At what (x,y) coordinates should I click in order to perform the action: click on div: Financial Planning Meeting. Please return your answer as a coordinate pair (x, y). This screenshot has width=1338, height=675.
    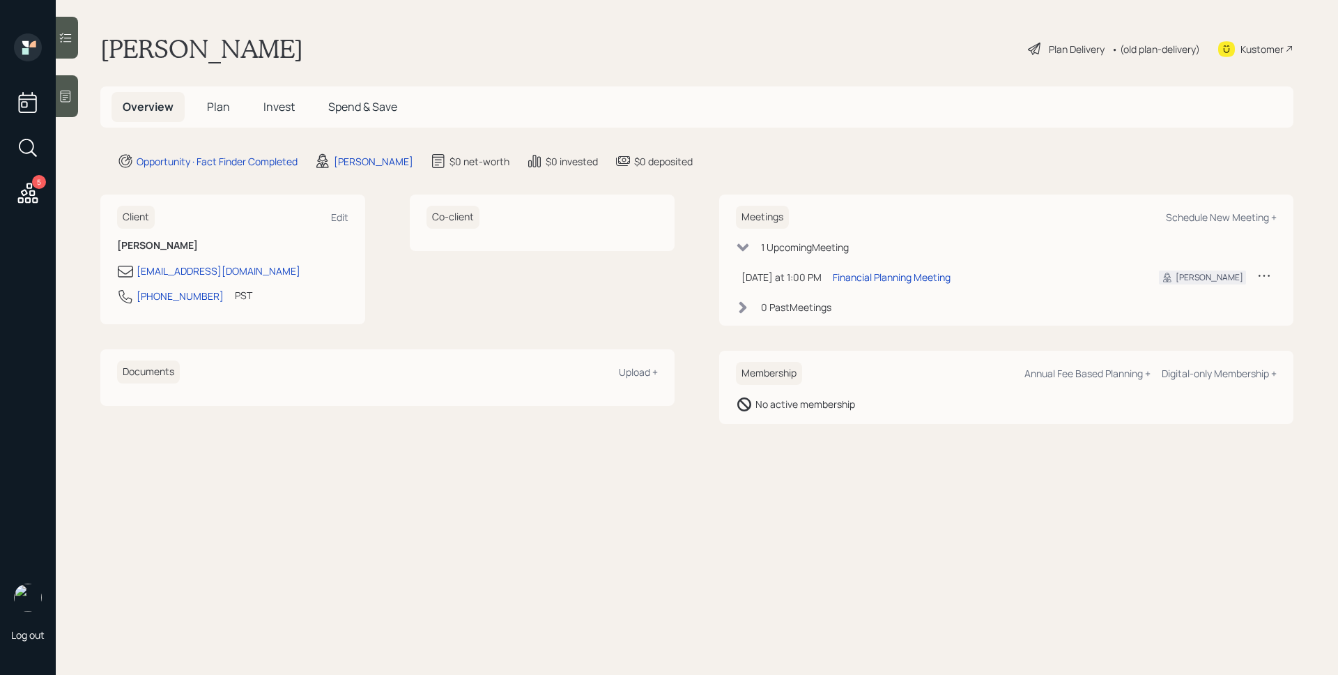
    Looking at the image, I should click on (891, 277).